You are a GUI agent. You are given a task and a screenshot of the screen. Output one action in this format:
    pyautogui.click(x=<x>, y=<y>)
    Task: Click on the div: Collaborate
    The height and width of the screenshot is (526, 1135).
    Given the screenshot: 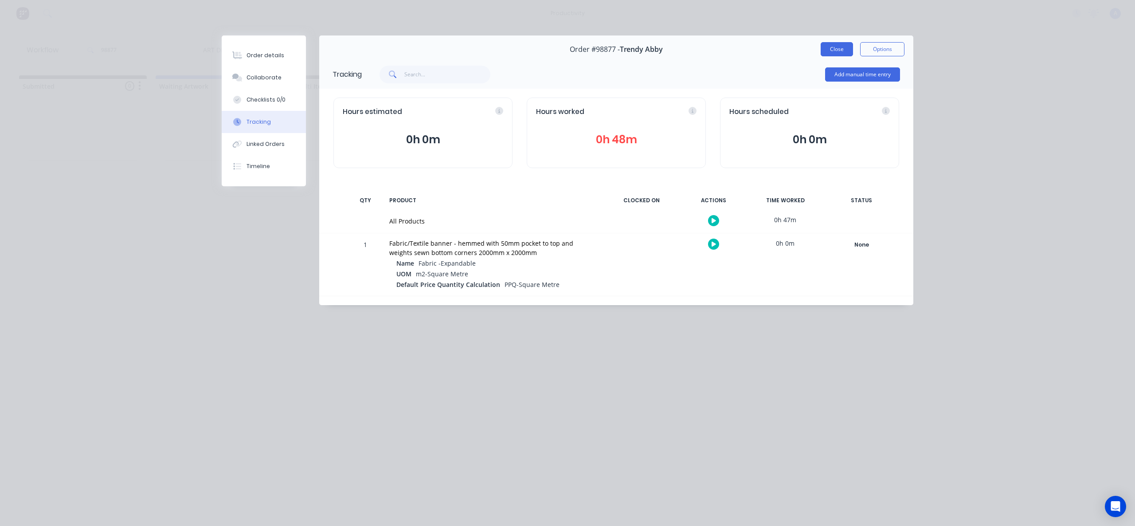 What is the action you would take?
    pyautogui.click(x=264, y=78)
    